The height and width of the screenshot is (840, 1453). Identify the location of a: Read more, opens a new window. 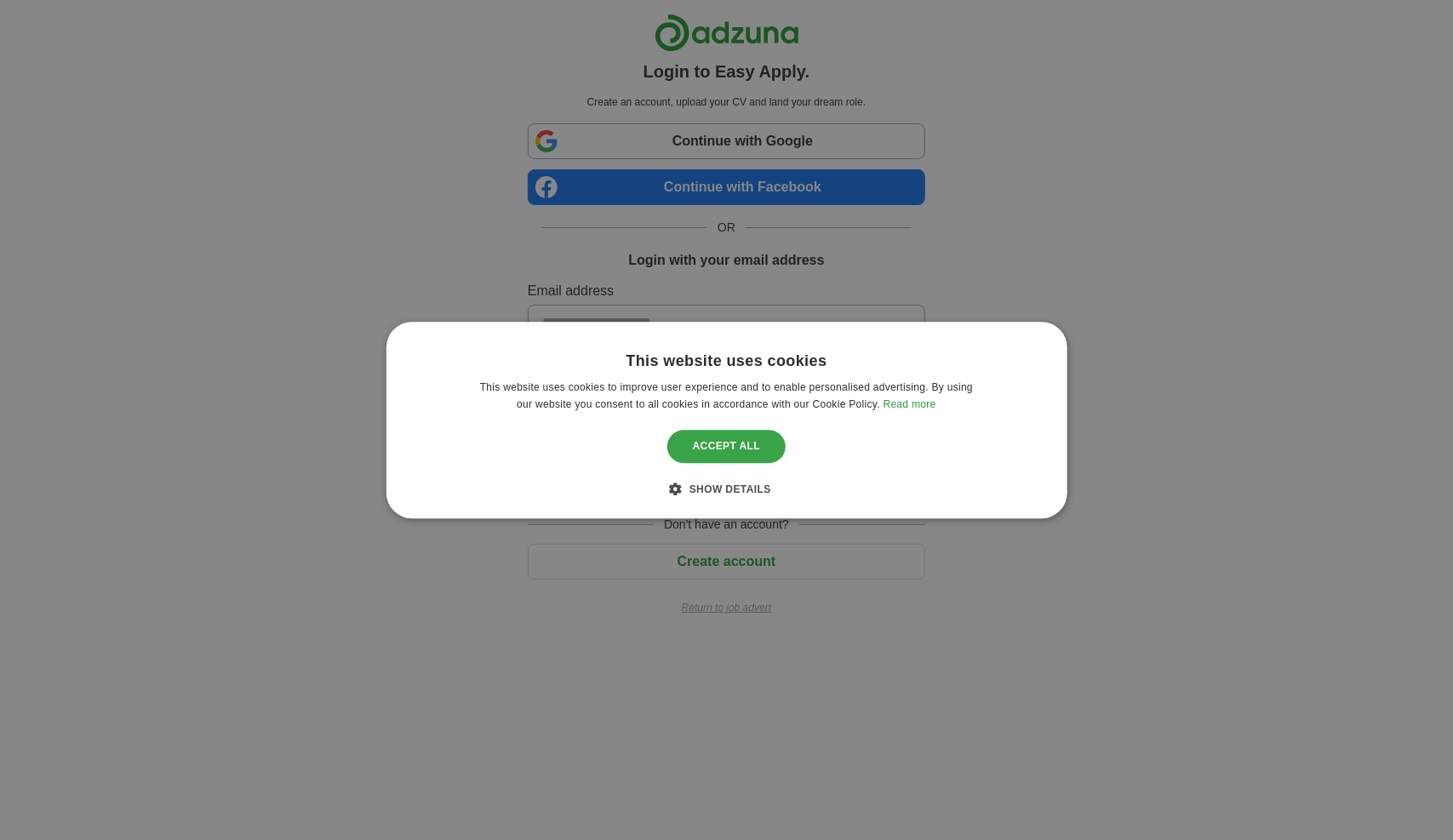
(910, 404).